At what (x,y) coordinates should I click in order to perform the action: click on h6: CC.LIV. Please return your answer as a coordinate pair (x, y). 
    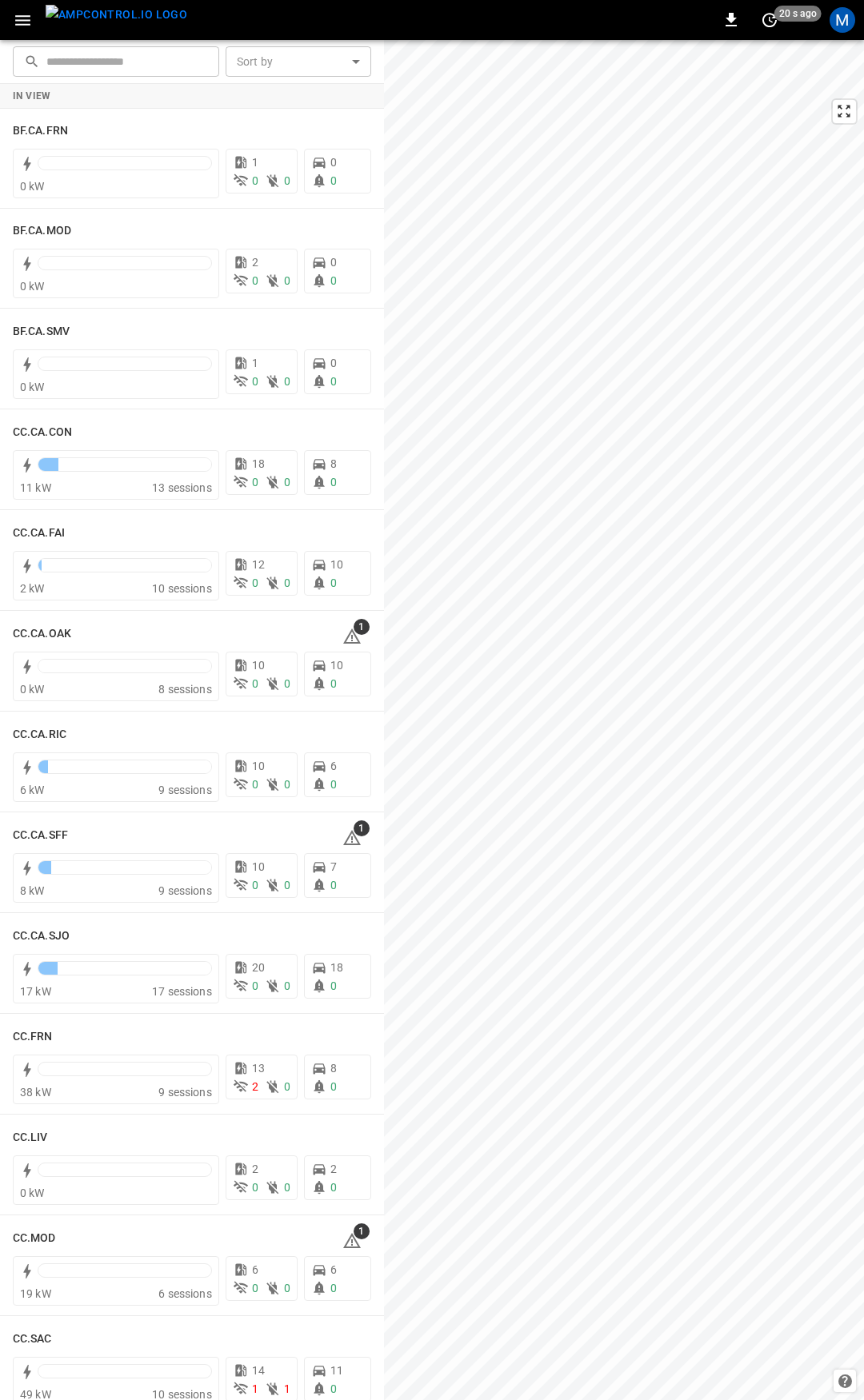
    Looking at the image, I should click on (30, 1138).